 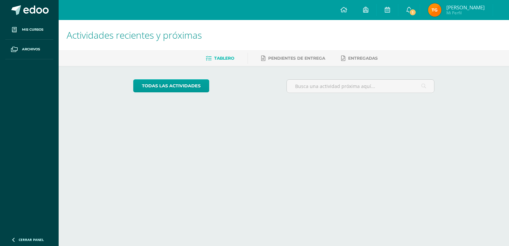 I want to click on span: Entregadas, so click(x=363, y=58).